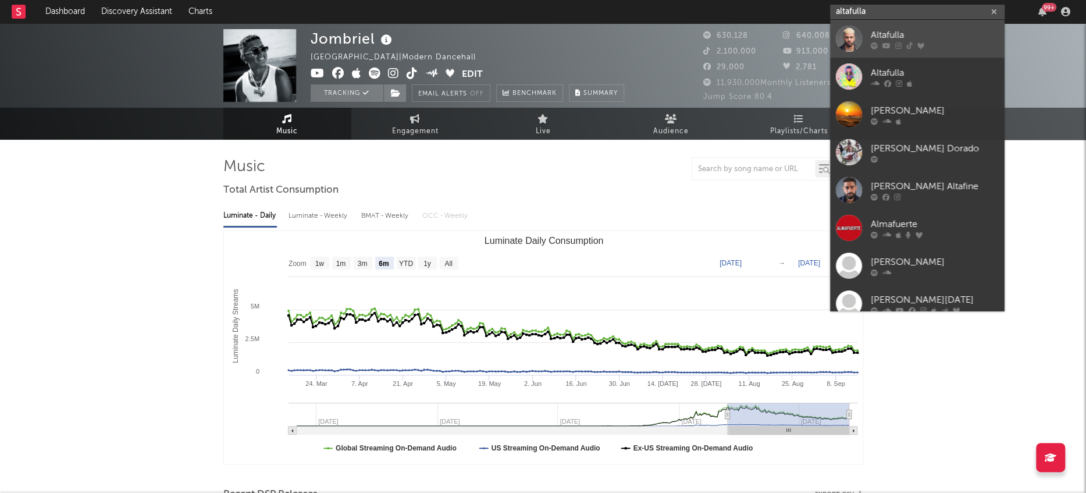 This screenshot has width=1086, height=493. Describe the element at coordinates (535, 94) in the screenshot. I see `span: Benchmark` at that location.